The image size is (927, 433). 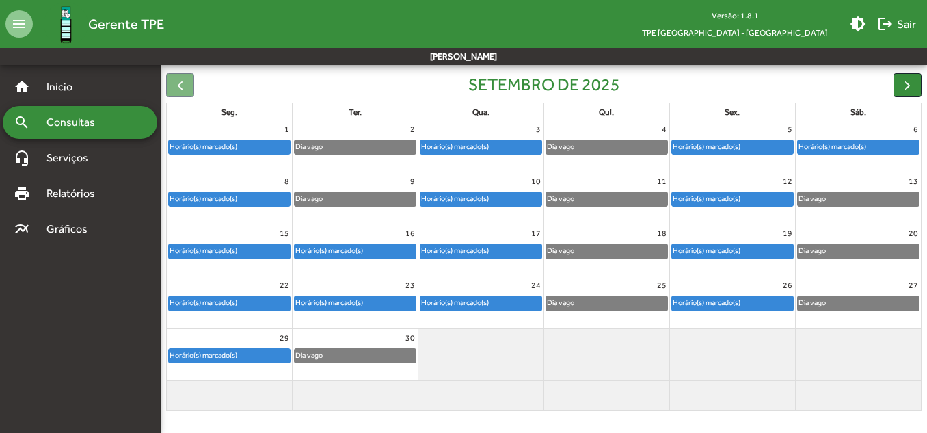 What do you see at coordinates (230, 198) in the screenshot?
I see `td: 8 de setembro de 2025` at bounding box center [230, 198].